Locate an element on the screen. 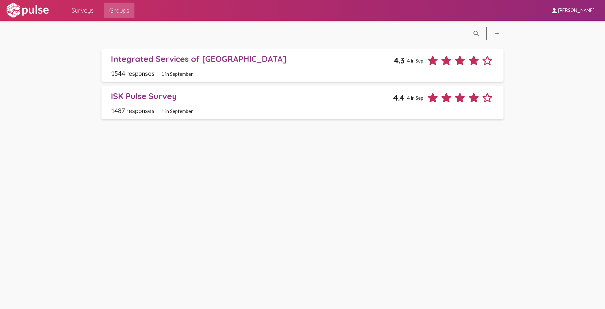 The image size is (605, 309). a: ISK Pulse Survey4.44 in Sep1487 responses1 in September is located at coordinates (303, 102).